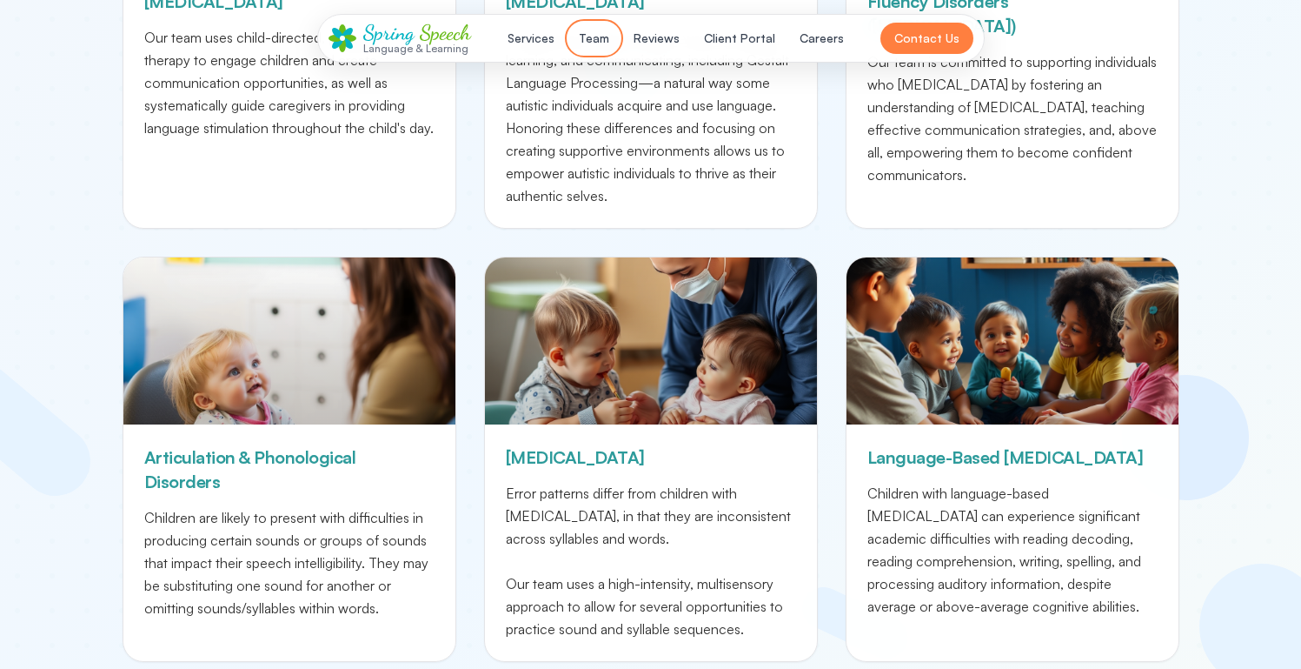  Describe the element at coordinates (656, 38) in the screenshot. I see `button: Reviews` at that location.